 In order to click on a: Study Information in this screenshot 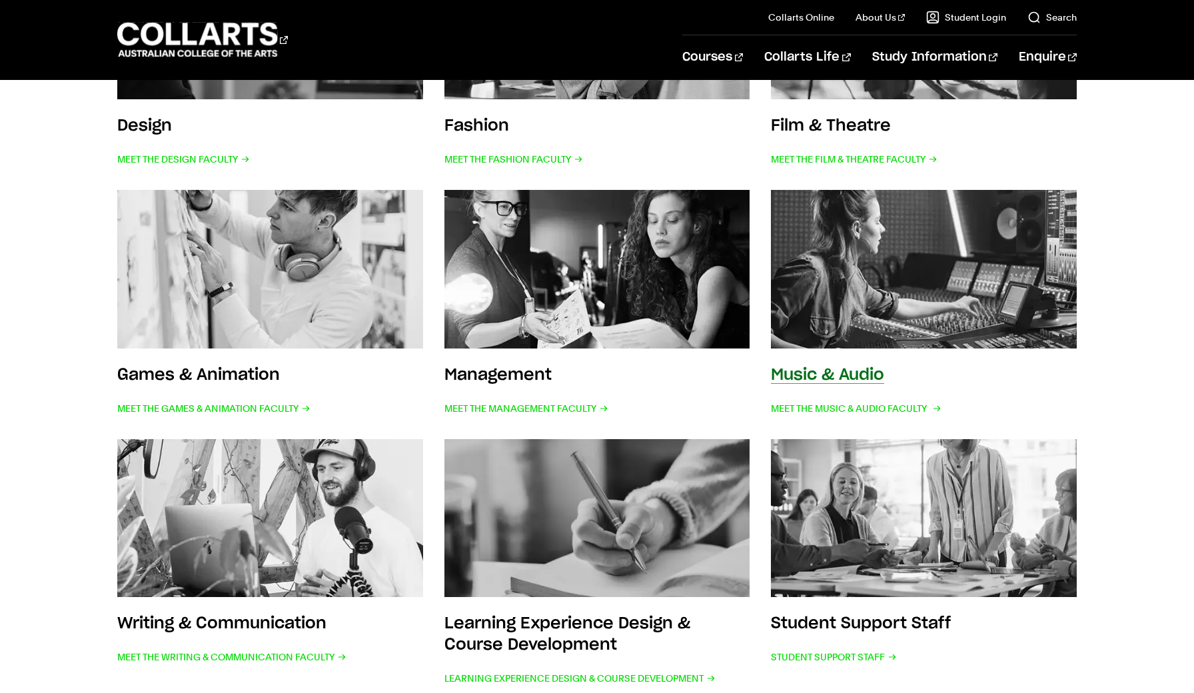, I will do `click(935, 57)`.